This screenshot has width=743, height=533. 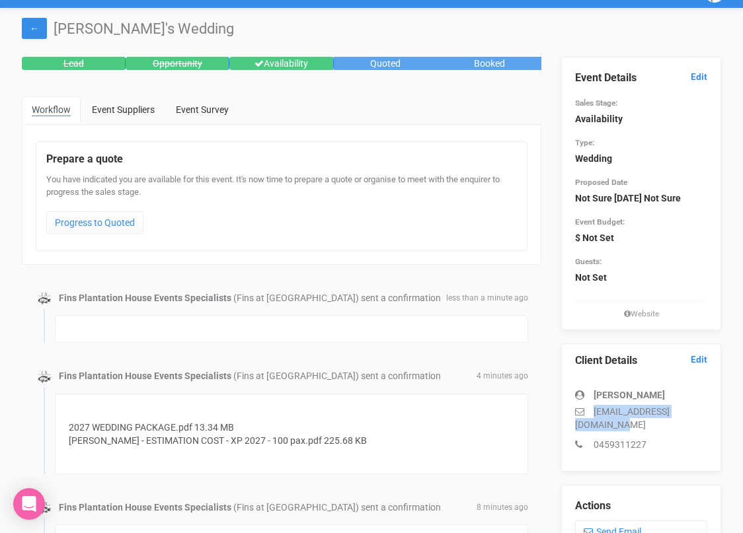 I want to click on span: 2027 WEDDING PACKAGE.pdf, so click(x=130, y=428).